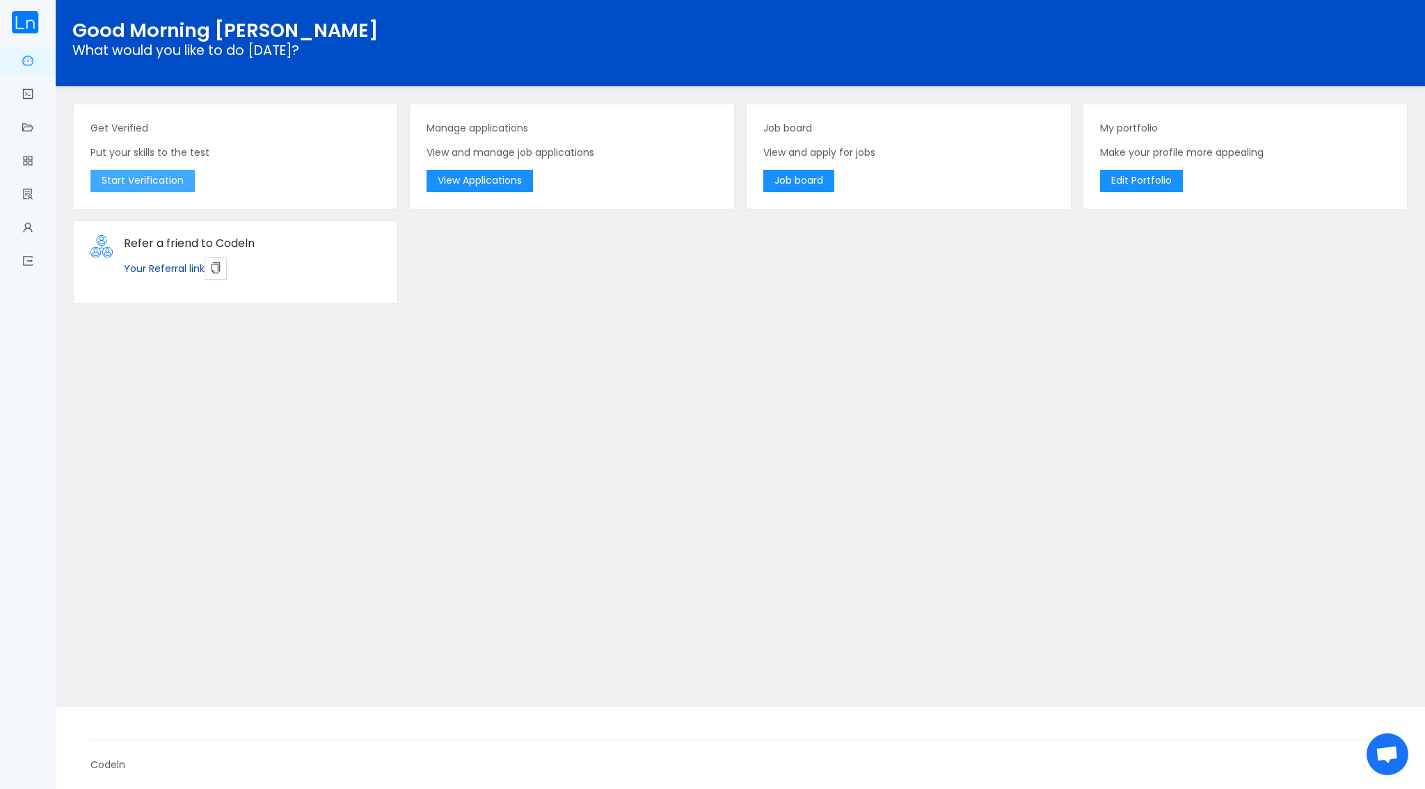 This screenshot has width=1425, height=789. What do you see at coordinates (236, 152) in the screenshot?
I see `p: Put your skills to the test` at bounding box center [236, 152].